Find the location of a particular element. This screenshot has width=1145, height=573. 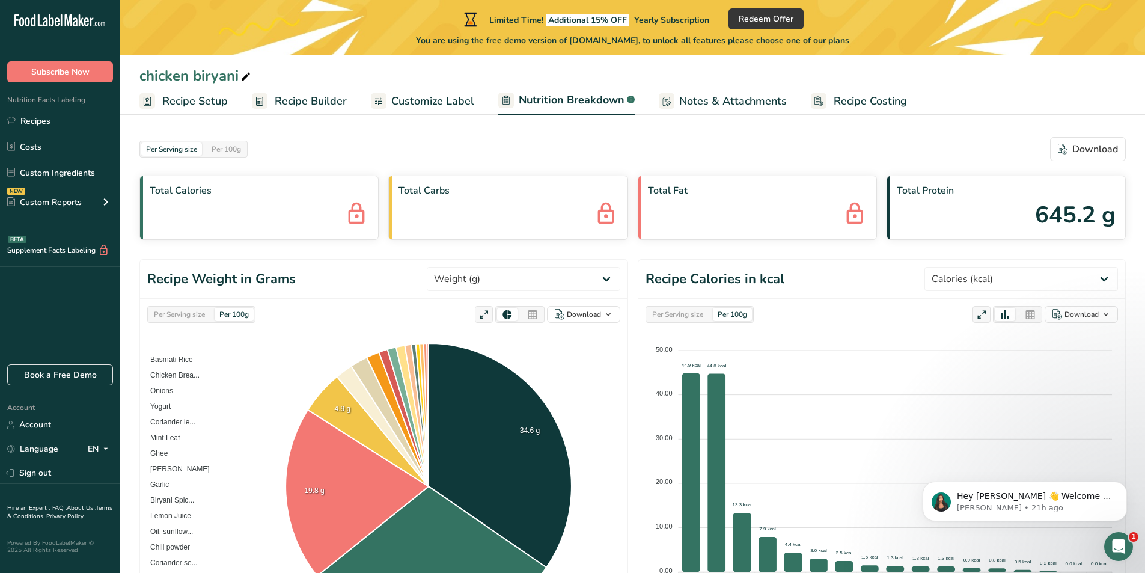

span: Subscribe Now is located at coordinates (60, 72).